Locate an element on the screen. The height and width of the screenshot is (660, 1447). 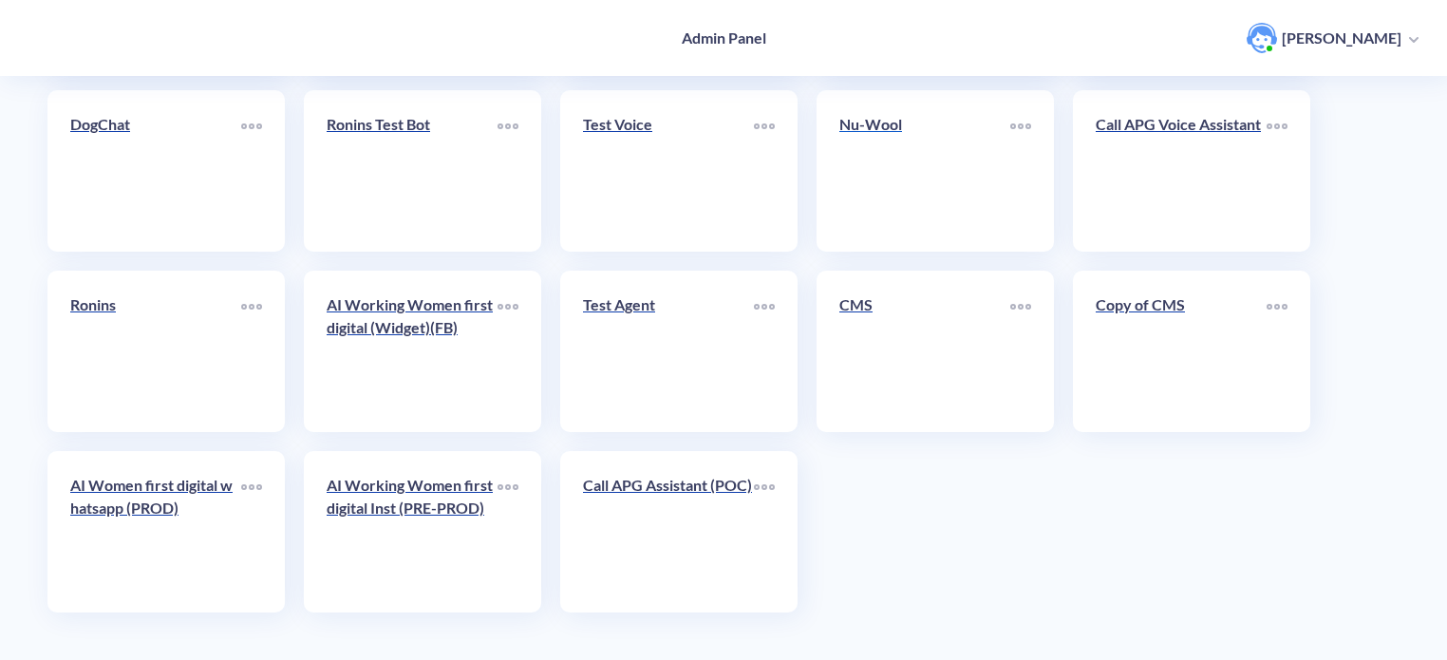
a: Call APG Assistant (POC) is located at coordinates (668, 532).